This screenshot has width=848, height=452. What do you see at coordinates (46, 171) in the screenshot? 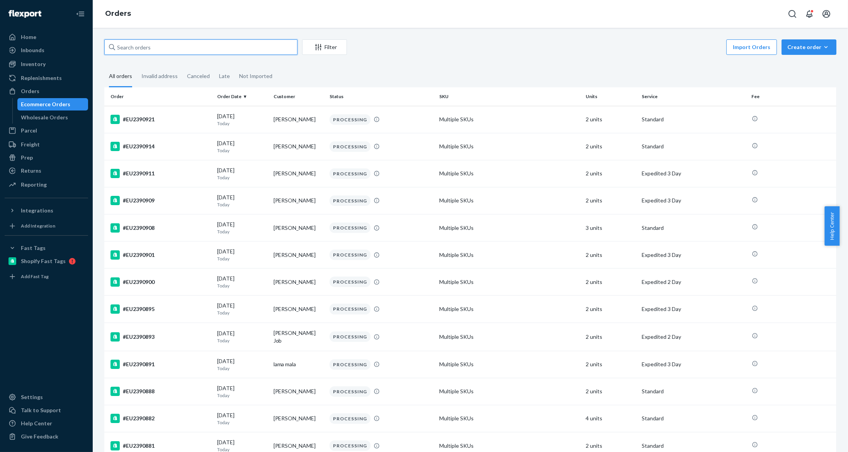
I see `a: Returns` at bounding box center [46, 171].